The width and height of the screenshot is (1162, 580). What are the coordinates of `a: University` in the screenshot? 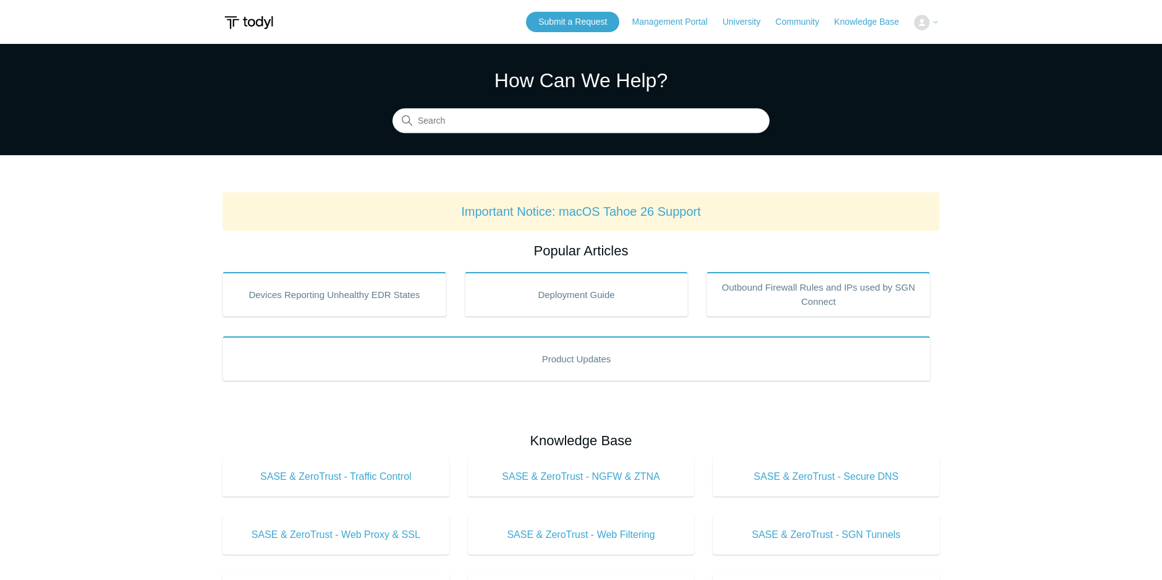 It's located at (747, 22).